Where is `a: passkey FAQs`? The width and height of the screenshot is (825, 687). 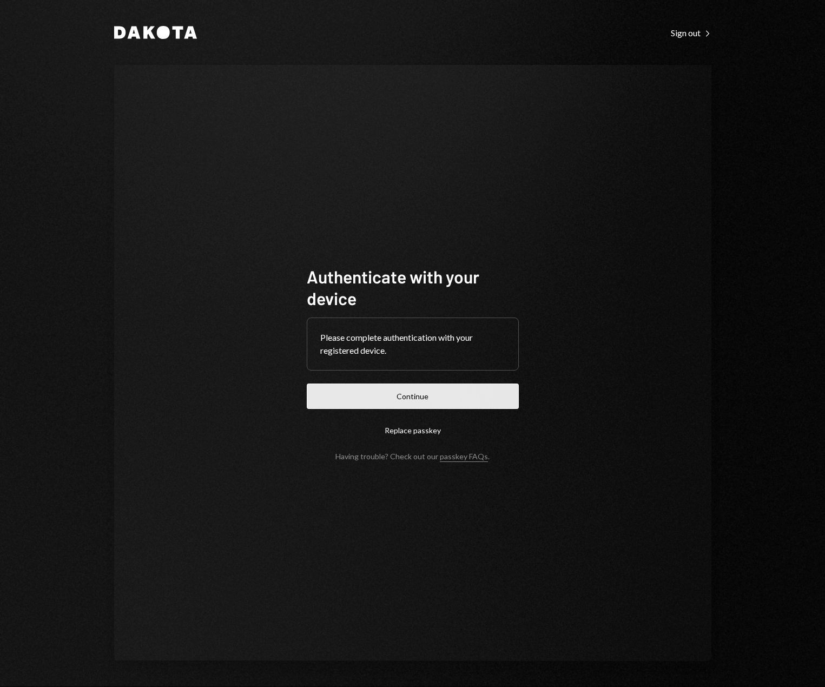 a: passkey FAQs is located at coordinates (464, 456).